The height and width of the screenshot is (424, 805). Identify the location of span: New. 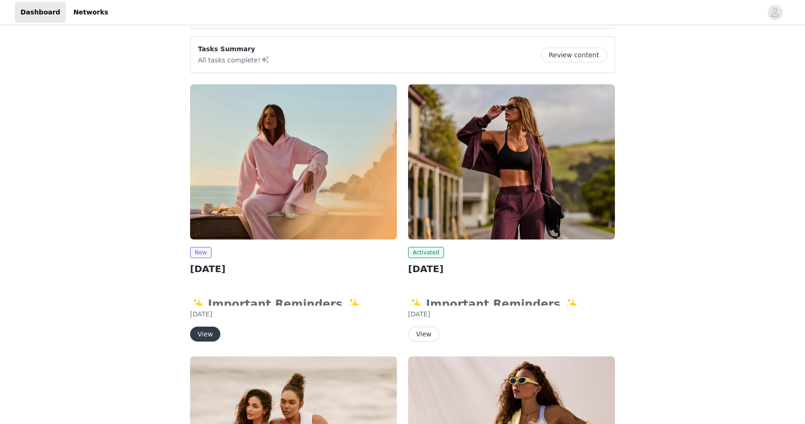
(201, 252).